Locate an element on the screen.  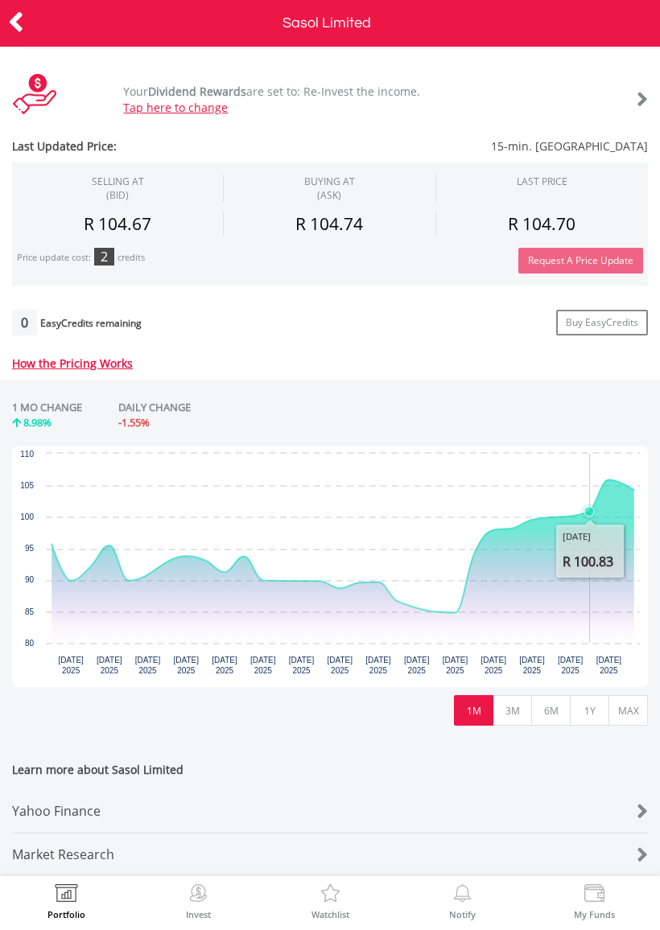
label: My Funds is located at coordinates (594, 914).